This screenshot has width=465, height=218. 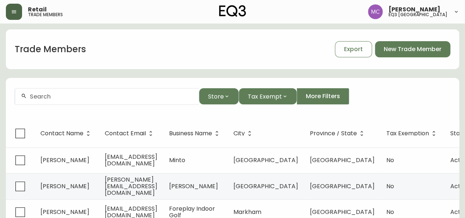 I want to click on button: More Filters, so click(x=323, y=96).